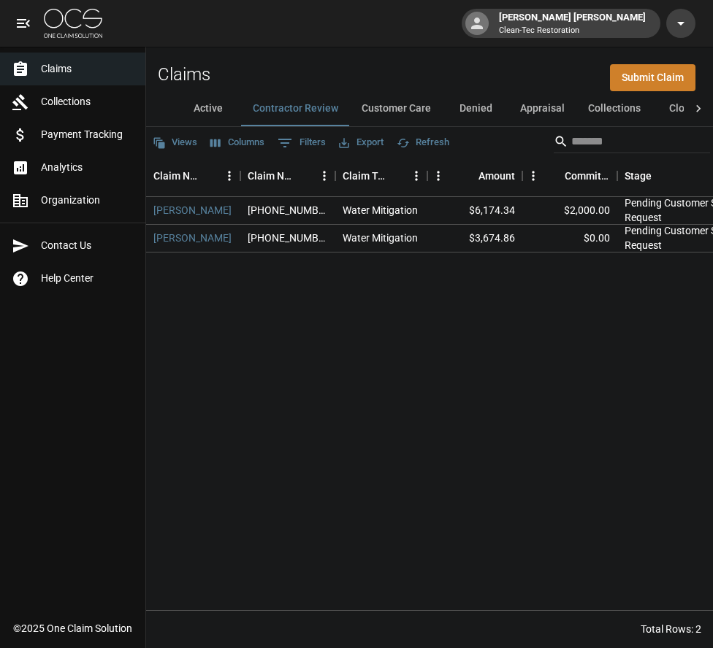 The image size is (713, 648). What do you see at coordinates (73, 23) in the screenshot?
I see `img: ocs-logo-white-transparent.png` at bounding box center [73, 23].